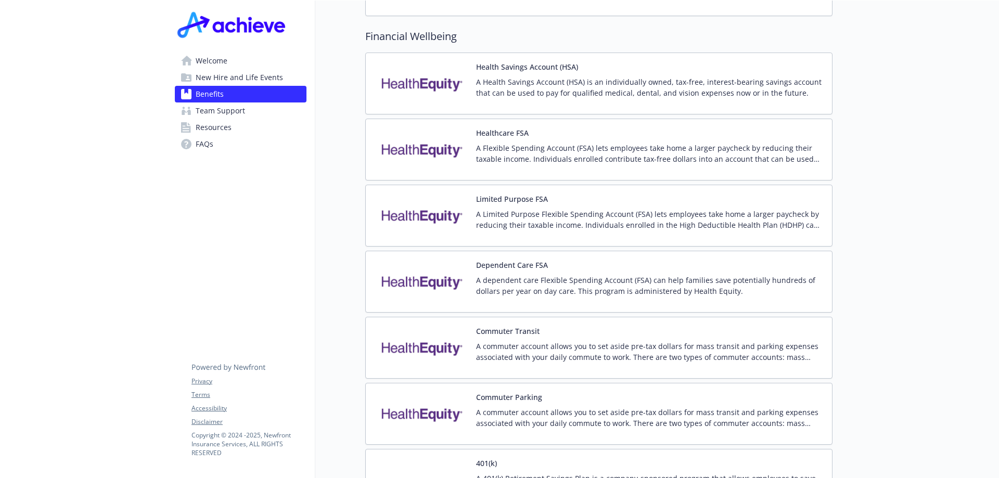 This screenshot has height=478, width=999. Describe the element at coordinates (249, 444) in the screenshot. I see `p: Copyright © 2024 - 2025 , Newfront Insurance Services, ALL RIGHTS RESERVED` at that location.